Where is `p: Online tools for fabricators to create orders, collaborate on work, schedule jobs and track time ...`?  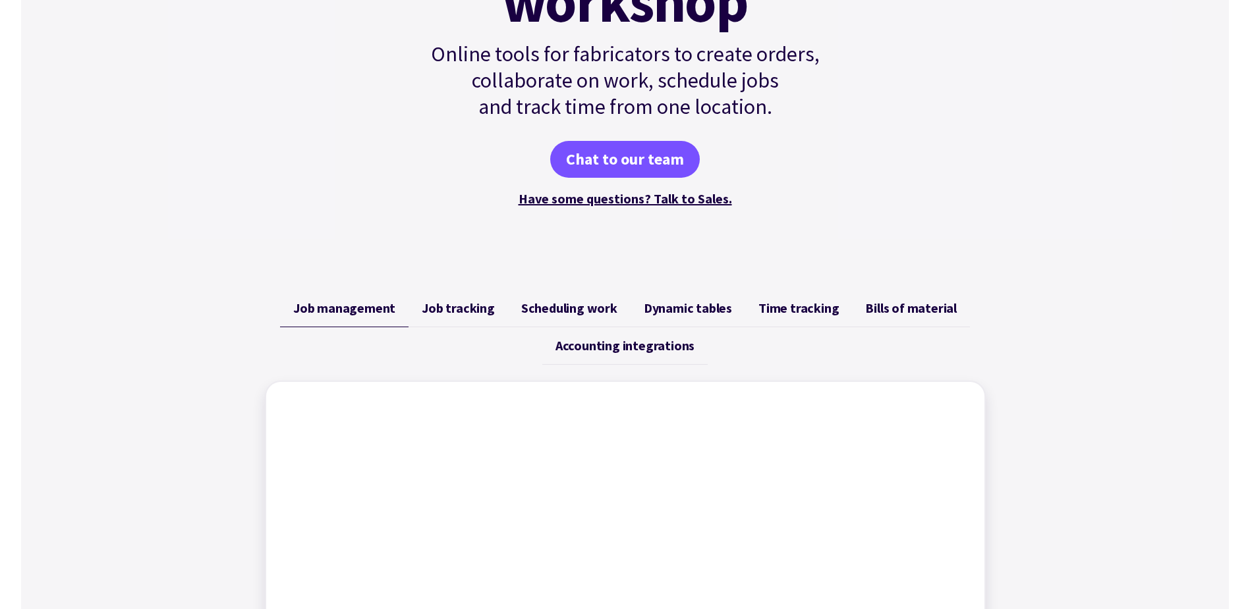 p: Online tools for fabricators to create orders, collaborate on work, schedule jobs and track time ... is located at coordinates (625, 80).